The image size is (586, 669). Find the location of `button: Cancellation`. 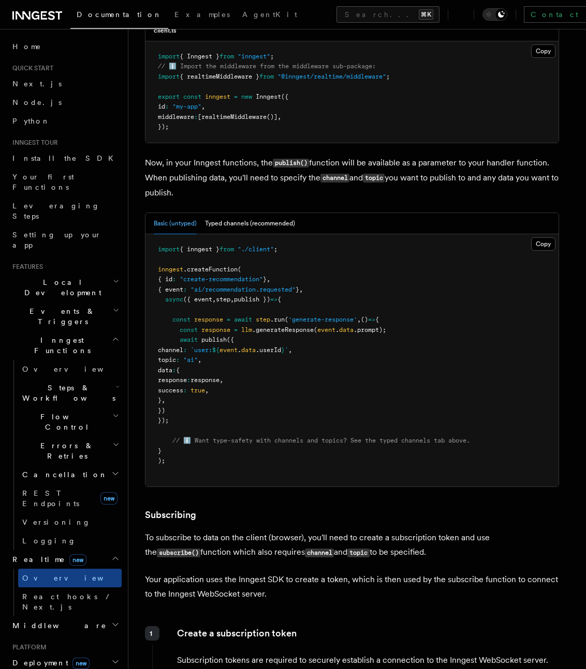

button: Cancellation is located at coordinates (70, 475).